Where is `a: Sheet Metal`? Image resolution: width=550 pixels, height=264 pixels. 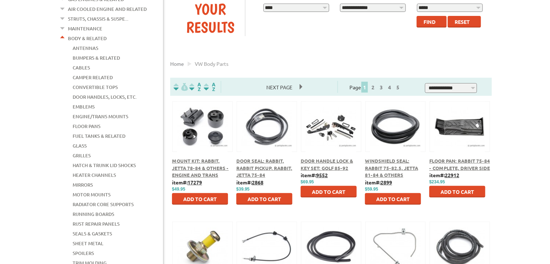
a: Sheet Metal is located at coordinates (88, 243).